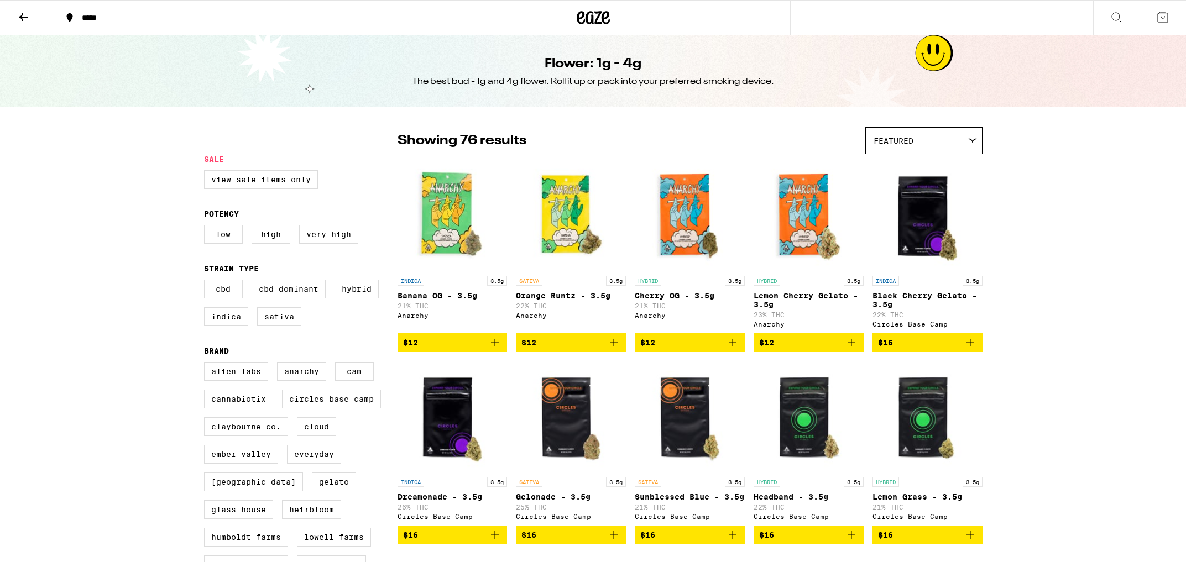  Describe the element at coordinates (261, 180) in the screenshot. I see `label: View Sale Items Only` at that location.